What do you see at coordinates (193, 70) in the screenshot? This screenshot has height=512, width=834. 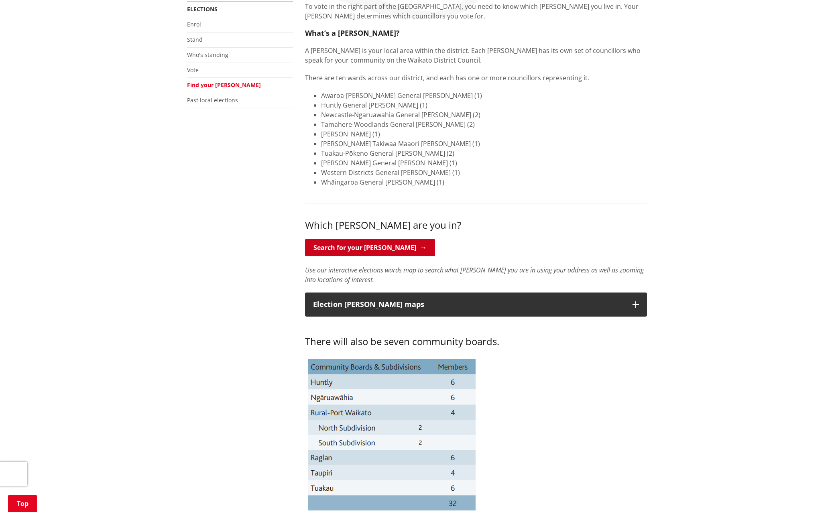 I see `a: Vote` at bounding box center [193, 70].